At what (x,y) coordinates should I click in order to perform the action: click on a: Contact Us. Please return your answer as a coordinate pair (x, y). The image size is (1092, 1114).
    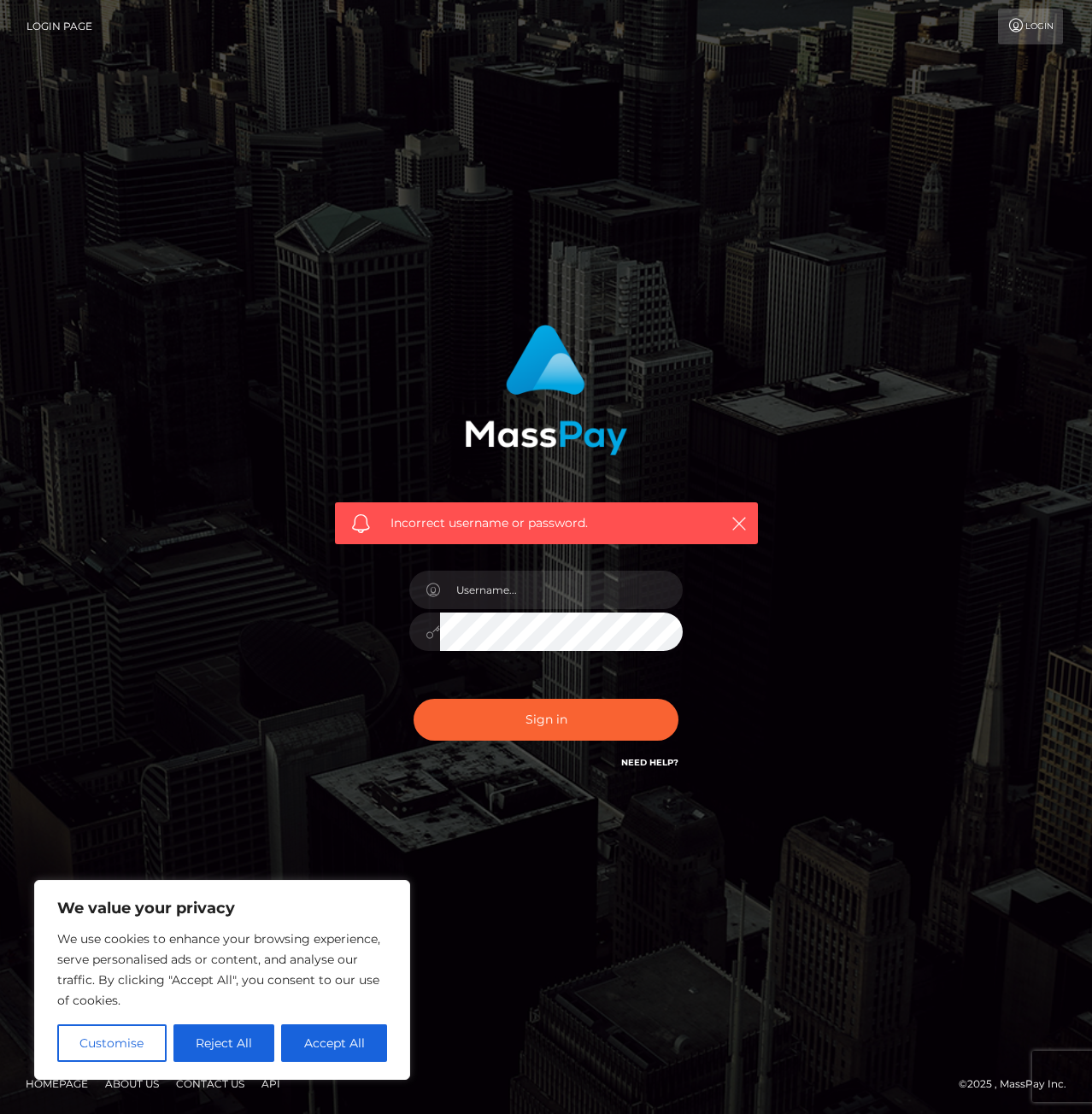
    Looking at the image, I should click on (211, 1084).